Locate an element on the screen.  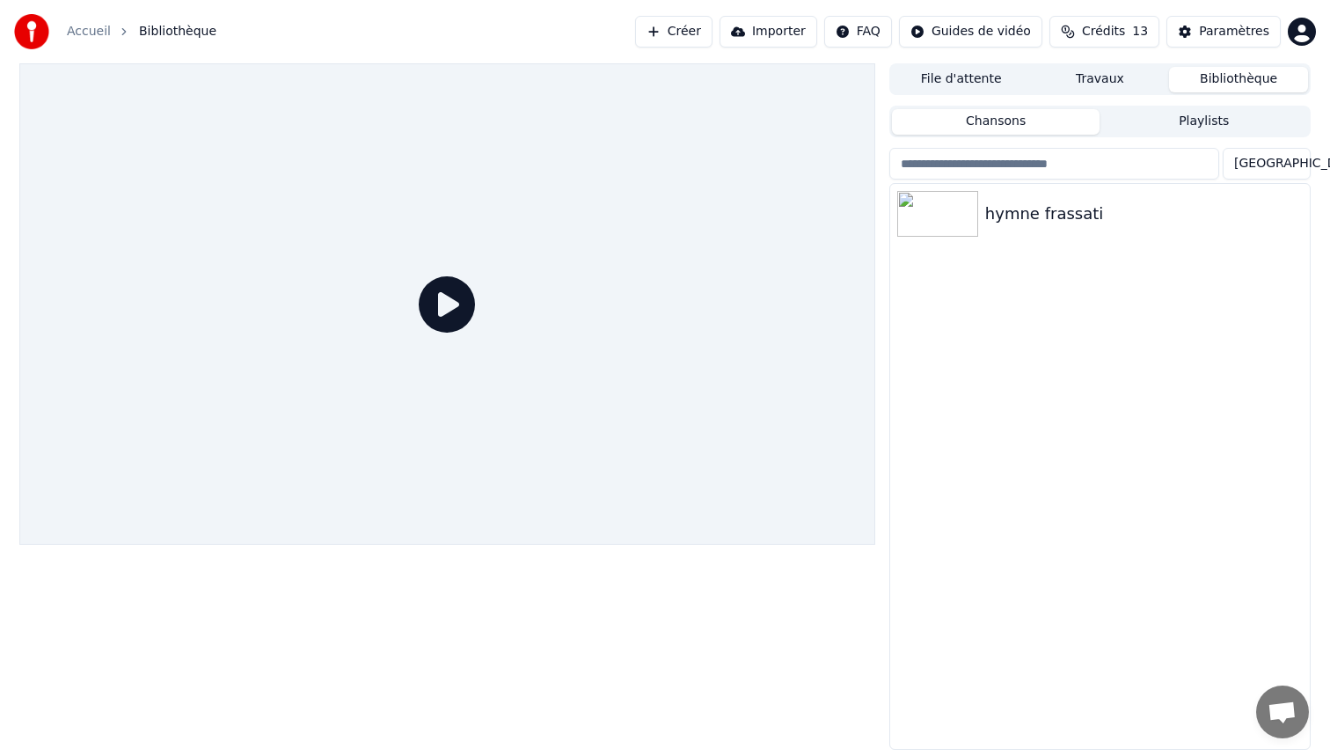
span: Bibliothèque is located at coordinates (178, 32).